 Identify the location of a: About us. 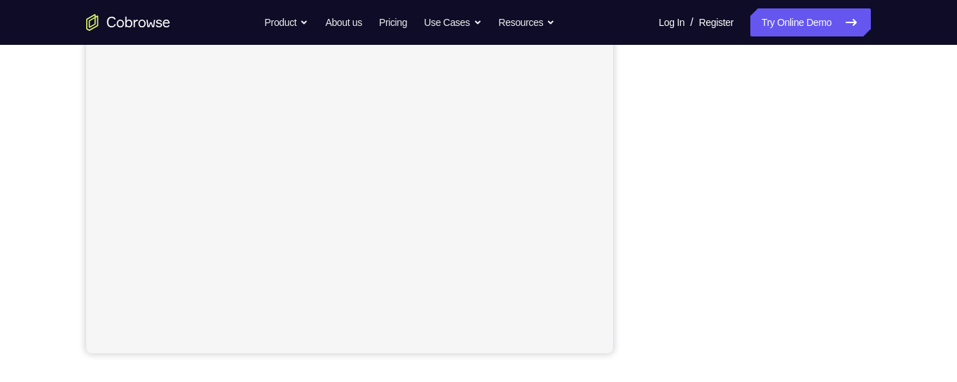
(343, 22).